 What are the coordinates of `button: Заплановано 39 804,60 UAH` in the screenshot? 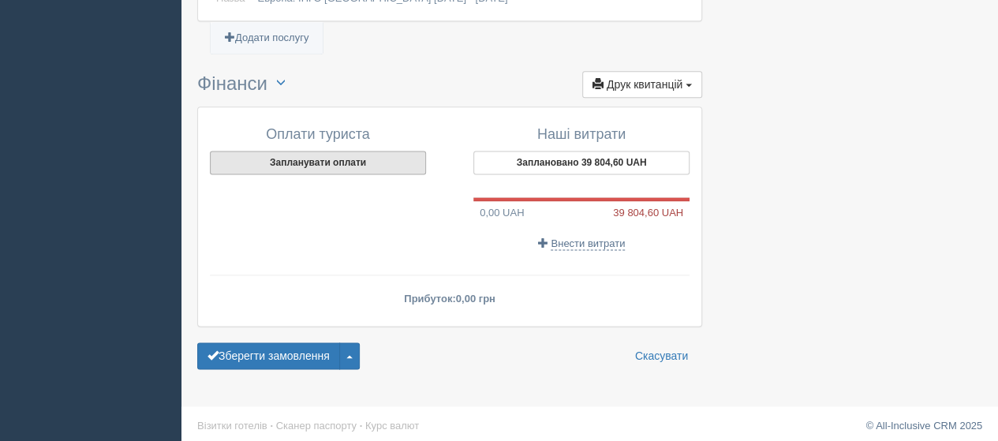 It's located at (582, 163).